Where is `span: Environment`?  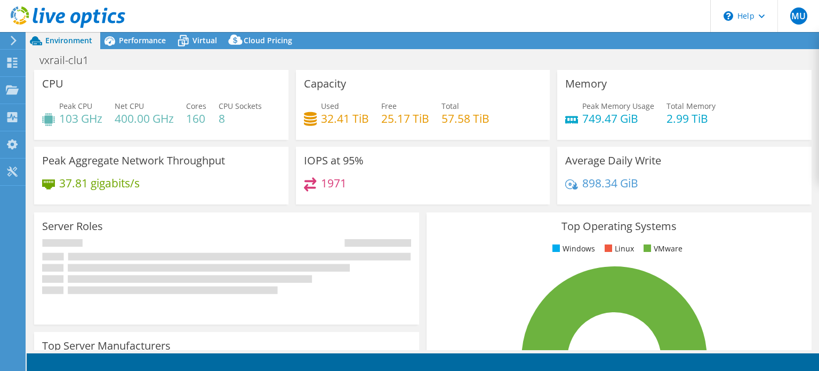 span: Environment is located at coordinates (69, 40).